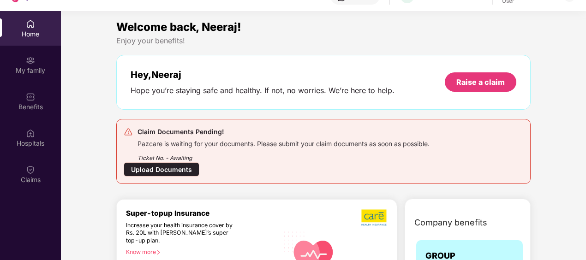 This screenshot has height=260, width=586. I want to click on div: Upload Documents, so click(161, 169).